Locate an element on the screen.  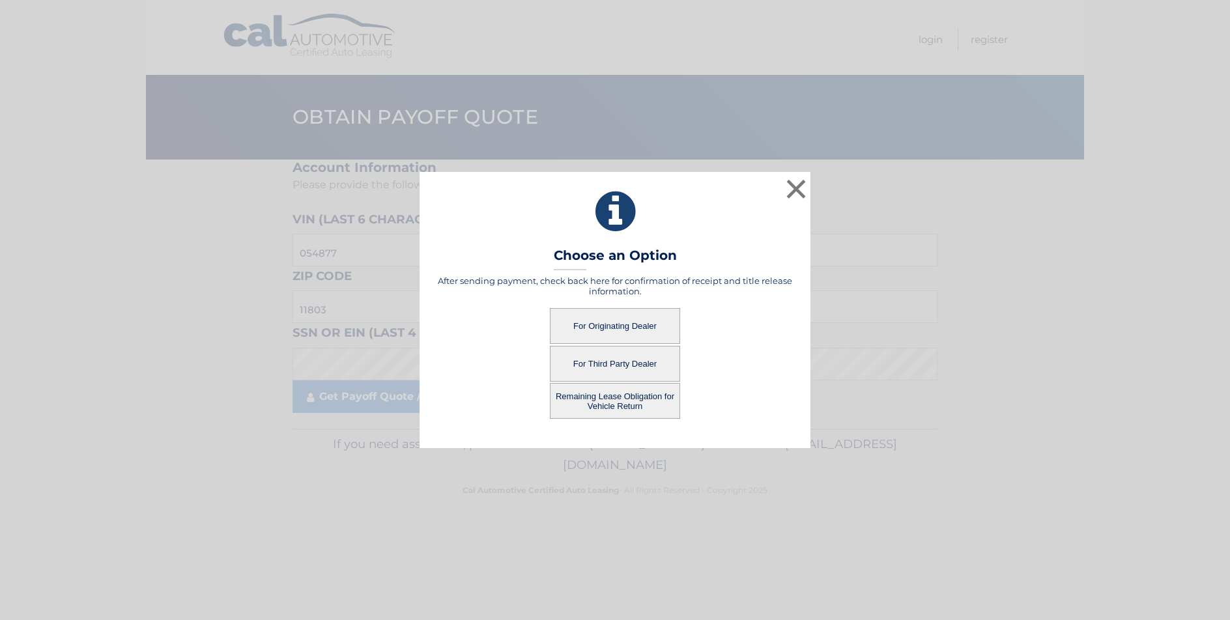
button: Remaining Lease Obligation for Vehicle Return is located at coordinates (615, 401).